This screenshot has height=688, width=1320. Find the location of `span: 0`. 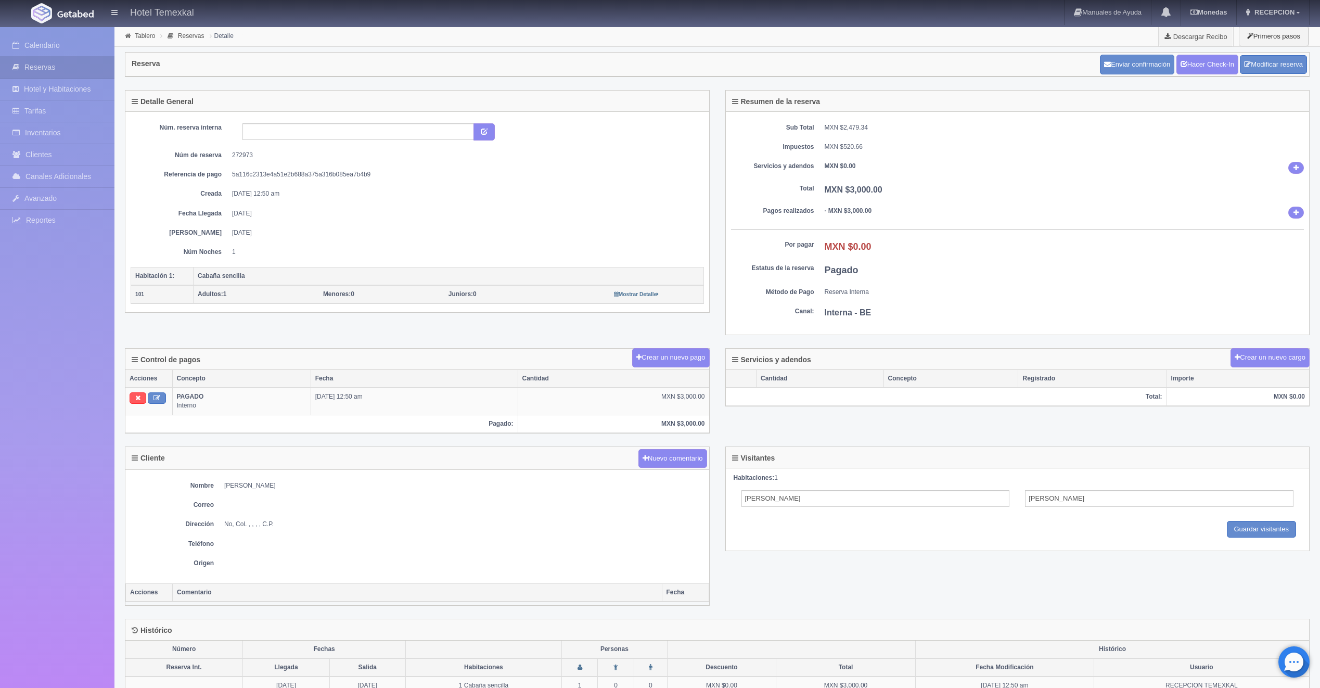

span: 0 is located at coordinates (339, 294).